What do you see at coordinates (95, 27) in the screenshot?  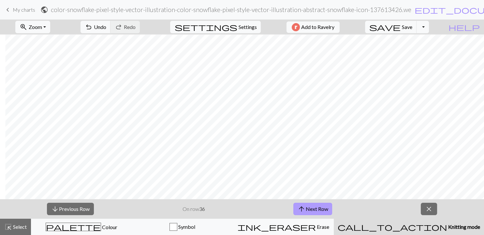 I see `button: Undo` at bounding box center [95, 27].